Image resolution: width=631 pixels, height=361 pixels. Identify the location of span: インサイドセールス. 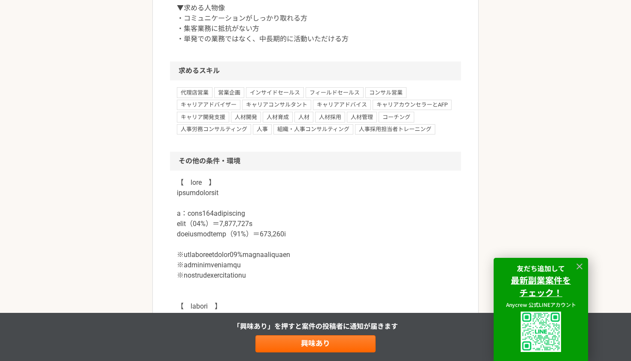
(275, 92).